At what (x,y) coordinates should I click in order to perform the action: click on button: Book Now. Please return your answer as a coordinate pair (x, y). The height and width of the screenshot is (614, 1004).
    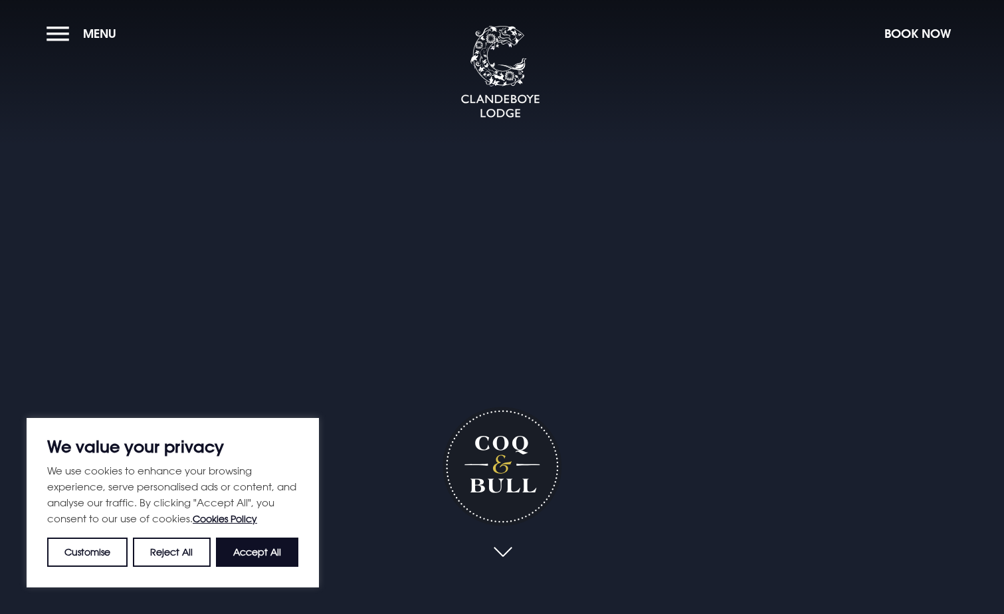
    Looking at the image, I should click on (918, 33).